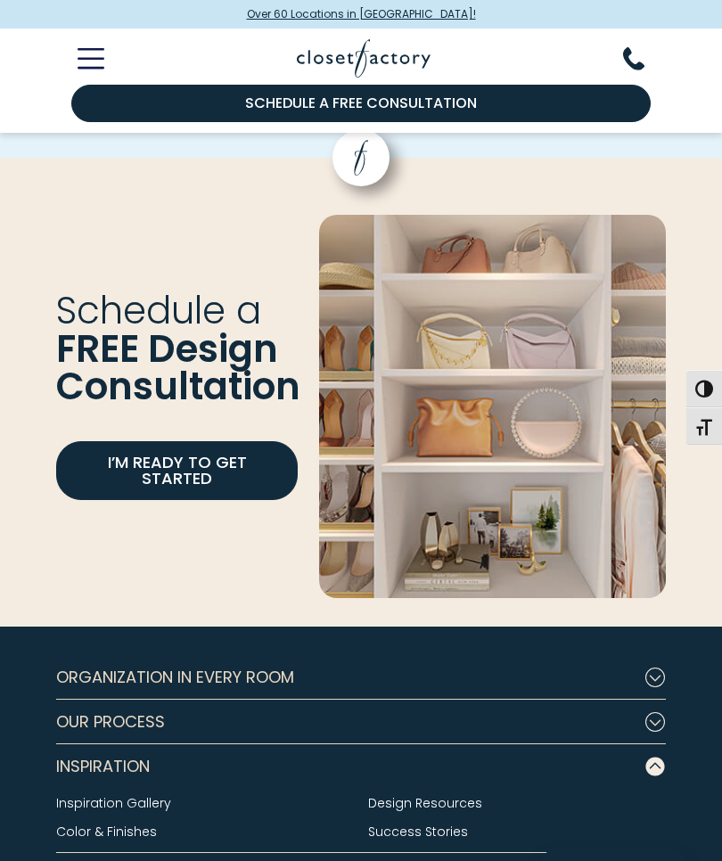 The image size is (722, 861). Describe the element at coordinates (178, 368) in the screenshot. I see `span: FREE Design Consultation` at that location.